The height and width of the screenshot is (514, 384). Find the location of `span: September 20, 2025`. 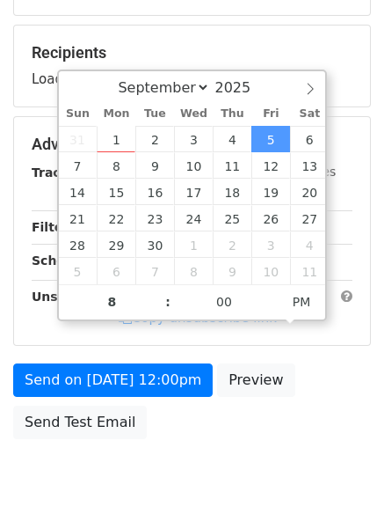

span: September 20, 2025 is located at coordinates (310, 192).